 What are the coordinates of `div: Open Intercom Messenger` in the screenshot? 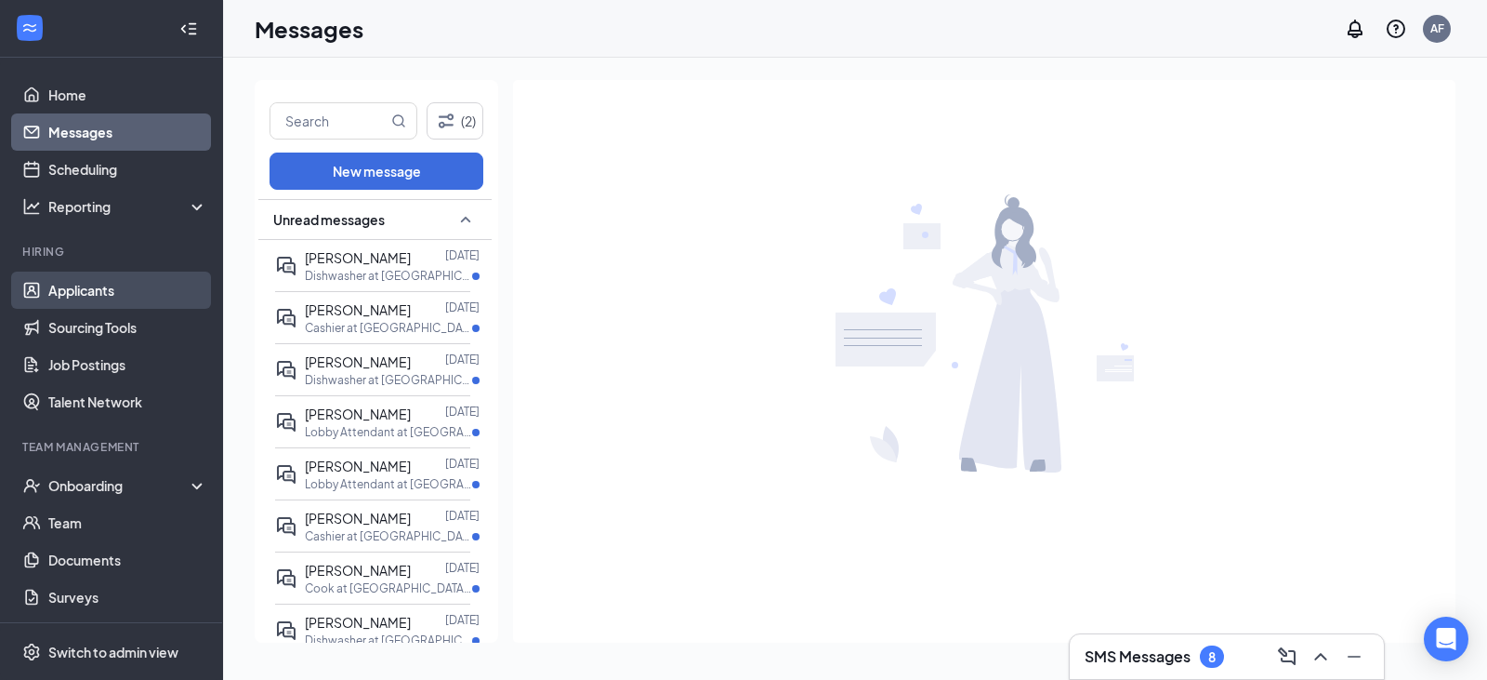 It's located at (1446, 639).